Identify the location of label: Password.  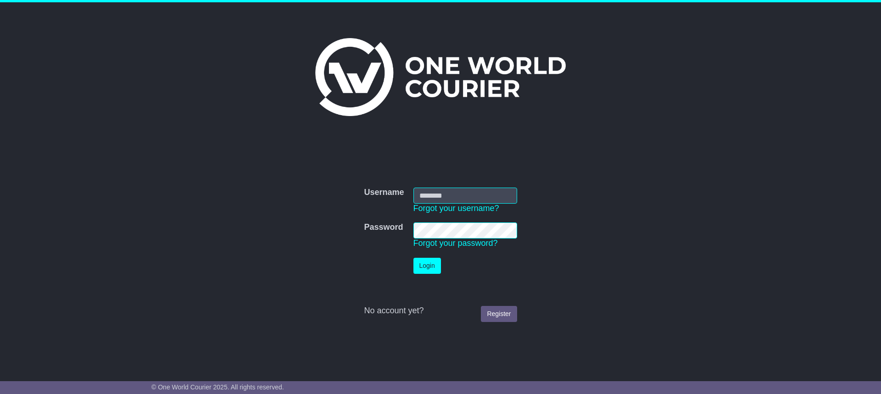
(383, 228).